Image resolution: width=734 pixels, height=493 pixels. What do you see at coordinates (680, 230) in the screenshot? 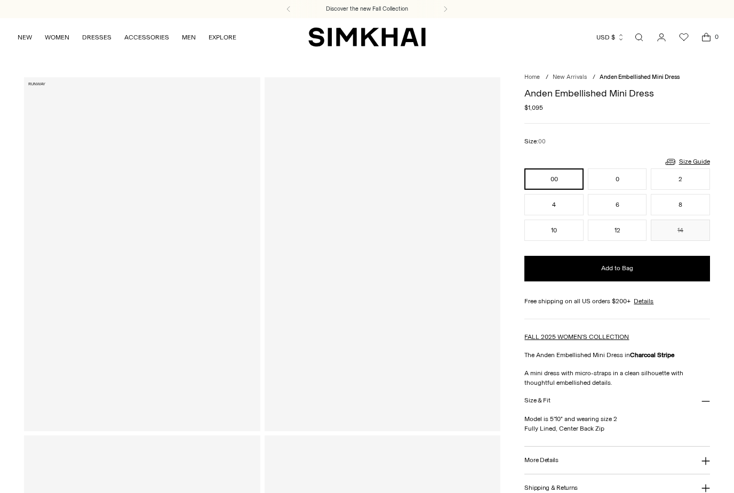
I see `button: 14` at bounding box center [680, 230].